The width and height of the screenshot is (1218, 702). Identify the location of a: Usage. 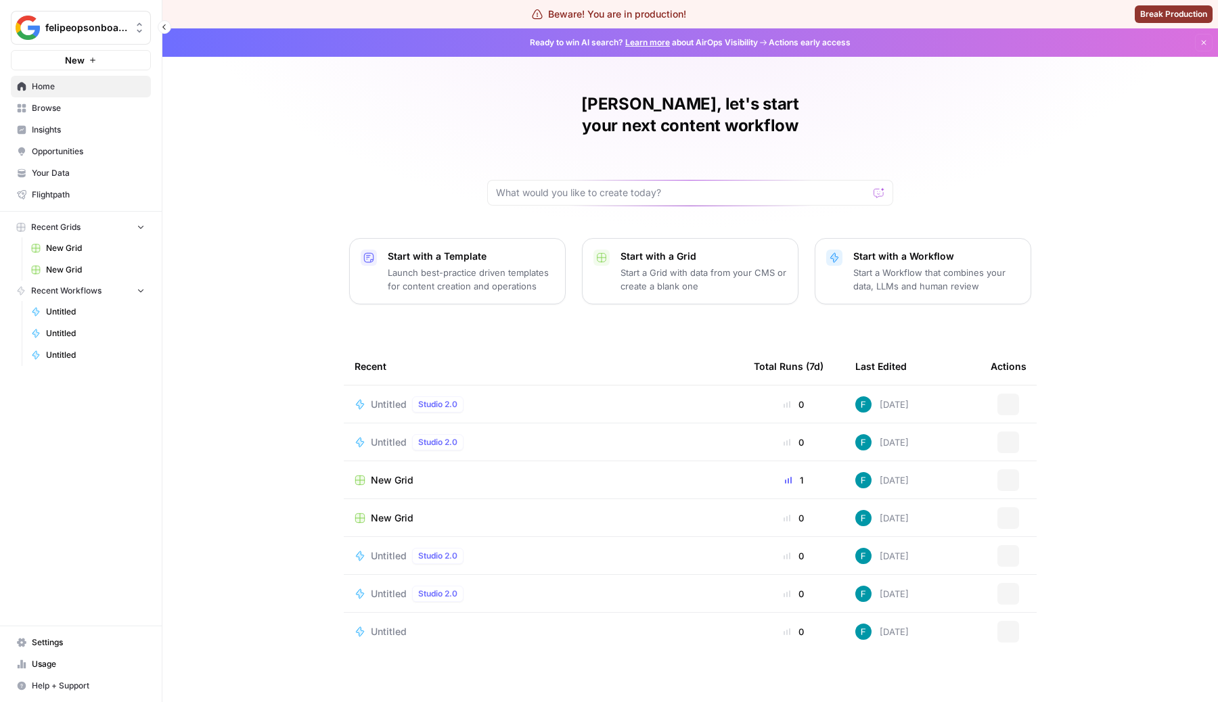
(81, 664).